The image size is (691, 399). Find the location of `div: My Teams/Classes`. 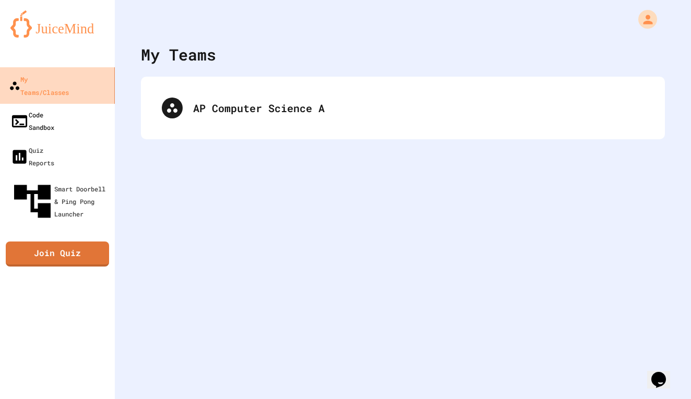

div: My Teams/Classes is located at coordinates (39, 85).